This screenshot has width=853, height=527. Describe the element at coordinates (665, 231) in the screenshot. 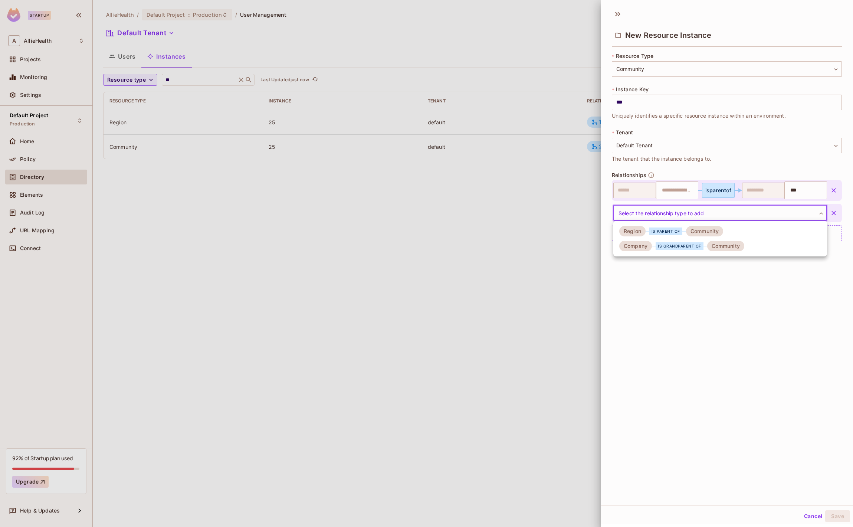

I see `div: is parent of` at that location.